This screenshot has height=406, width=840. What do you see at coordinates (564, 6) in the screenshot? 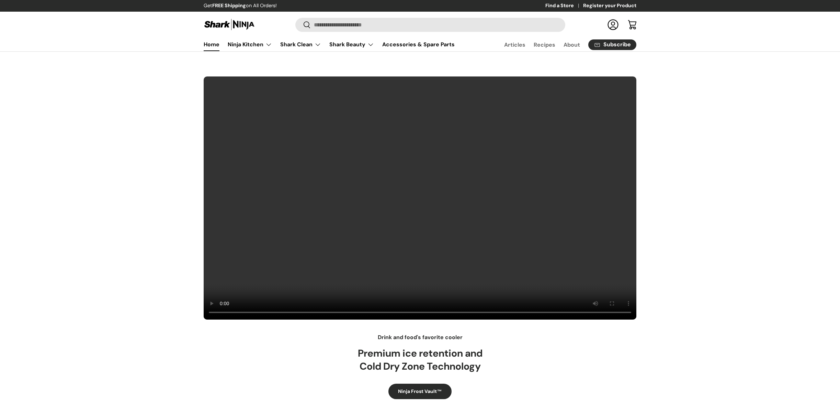
I see `a: Find a Store` at bounding box center [564, 6].